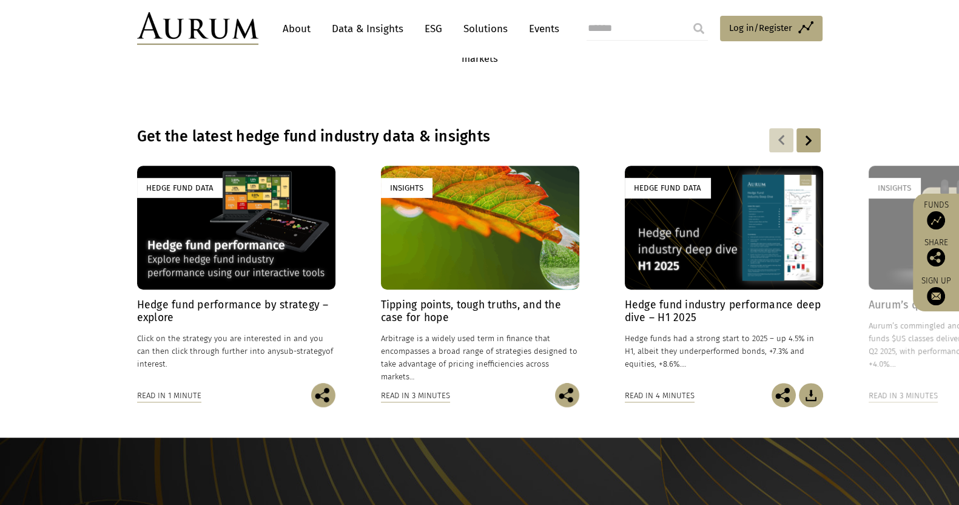  I want to click on div: Read in 4 minutes, so click(659, 396).